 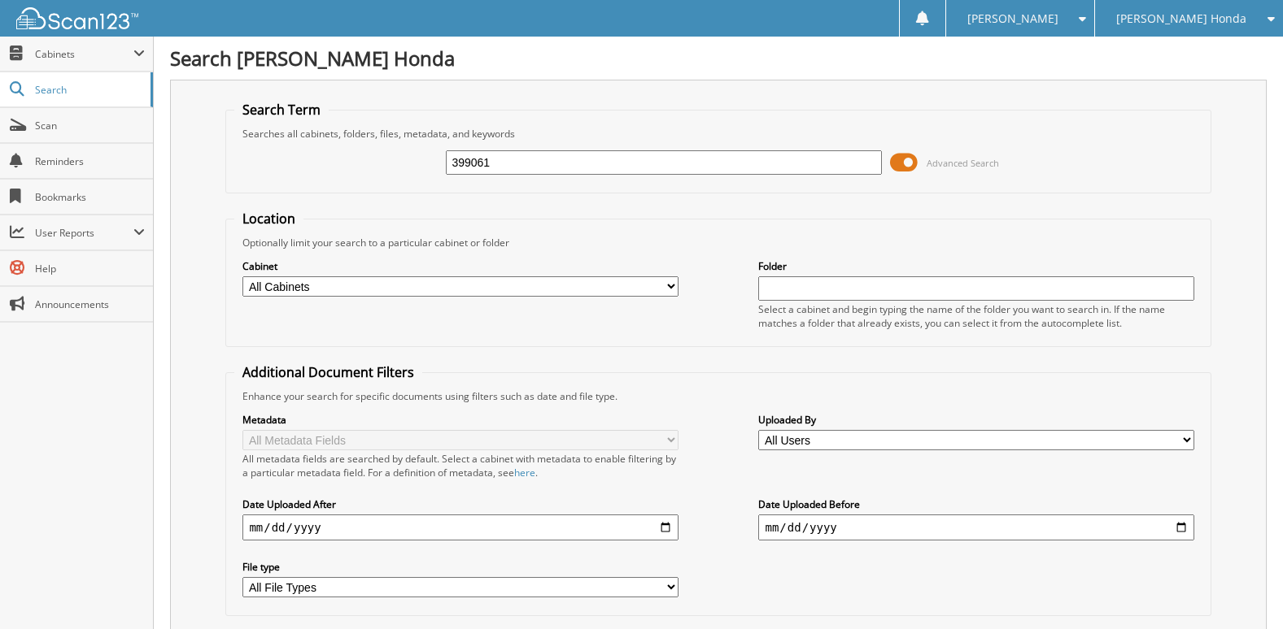 I want to click on span: Advanced Search, so click(x=962, y=163).